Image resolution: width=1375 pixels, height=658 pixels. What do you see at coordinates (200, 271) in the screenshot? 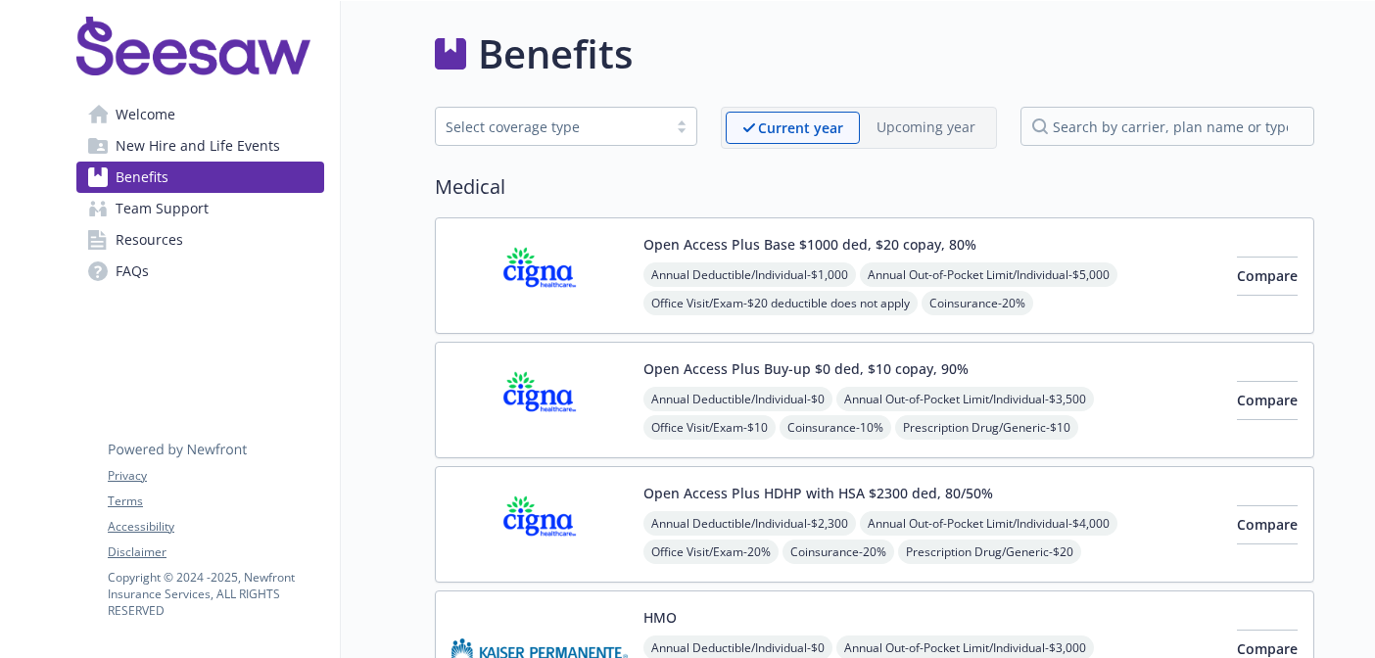
I see `a: FAQs` at bounding box center [200, 271].